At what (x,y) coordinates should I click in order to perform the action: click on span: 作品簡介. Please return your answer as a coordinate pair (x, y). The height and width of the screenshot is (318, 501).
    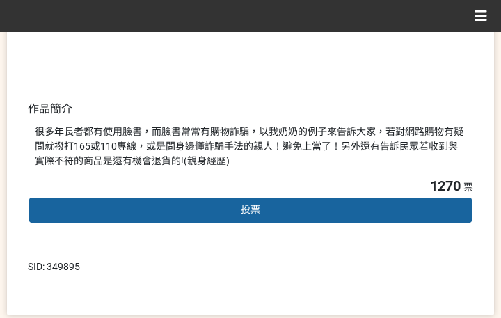
    Looking at the image, I should click on (50, 109).